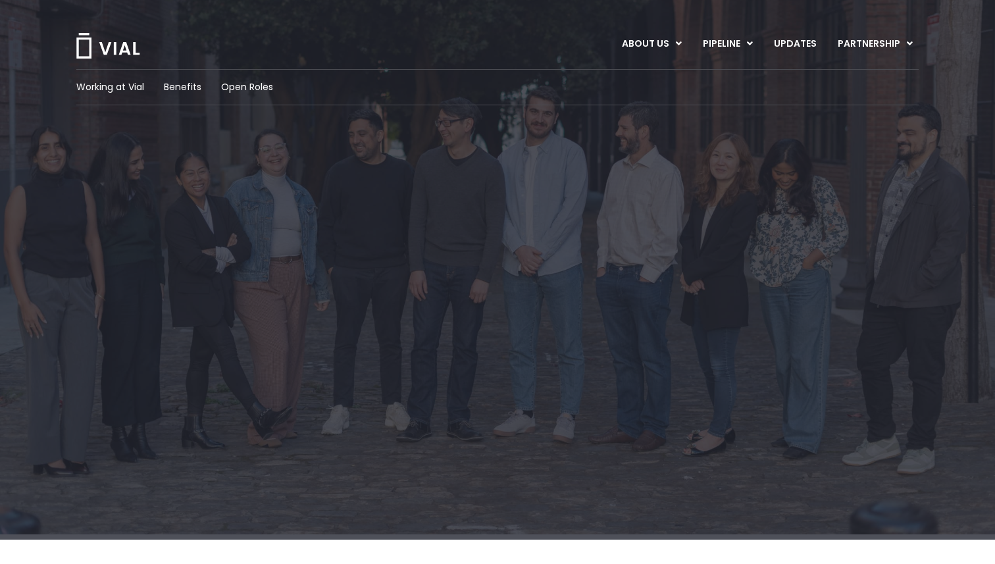 The image size is (995, 564). I want to click on a: Benefits, so click(182, 87).